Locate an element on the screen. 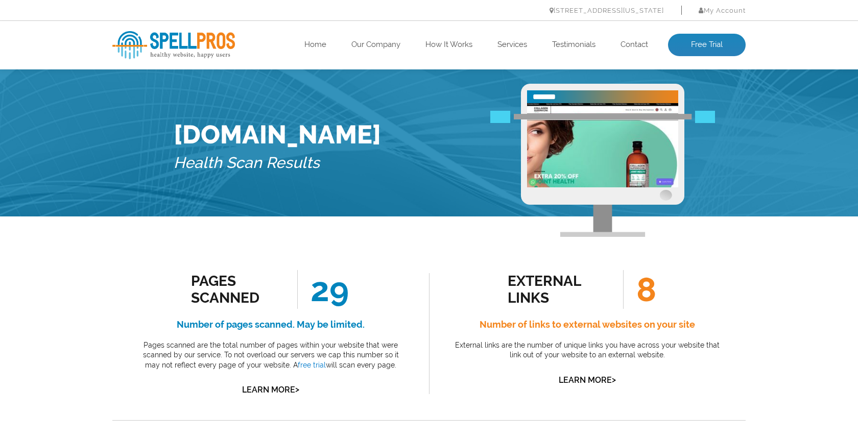  div: Pages Scanned is located at coordinates (237, 290).